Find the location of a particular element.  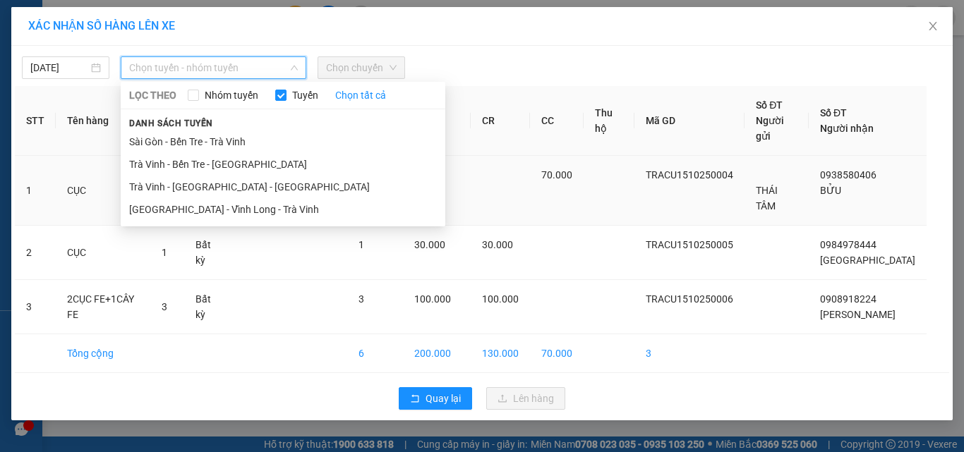

th: CR is located at coordinates (500, 121).